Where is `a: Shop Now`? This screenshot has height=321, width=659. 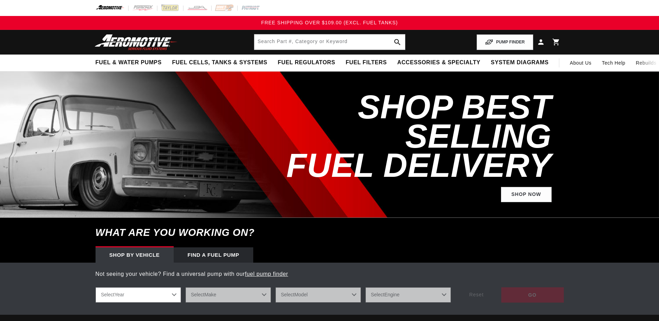
a: Shop Now is located at coordinates (526, 195).